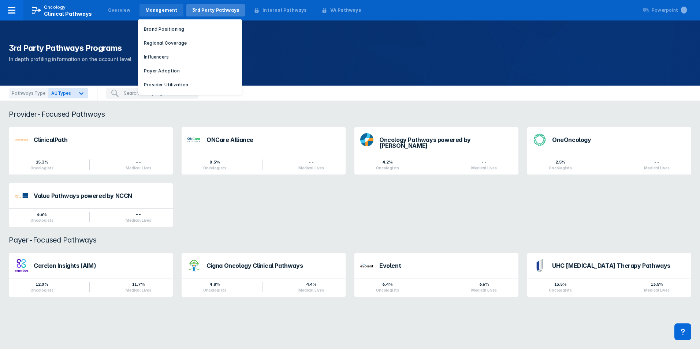  Describe the element at coordinates (68, 14) in the screenshot. I see `span: Clinical Pathways` at that location.